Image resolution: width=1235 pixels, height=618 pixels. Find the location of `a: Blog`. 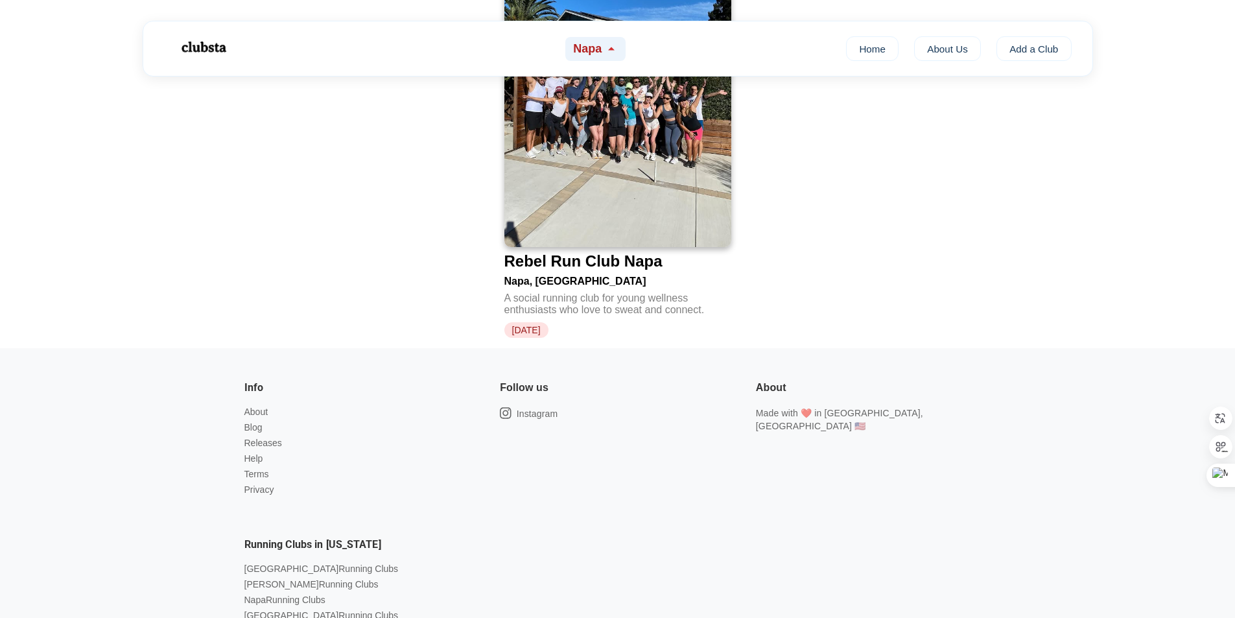

a: Blog is located at coordinates (253, 427).